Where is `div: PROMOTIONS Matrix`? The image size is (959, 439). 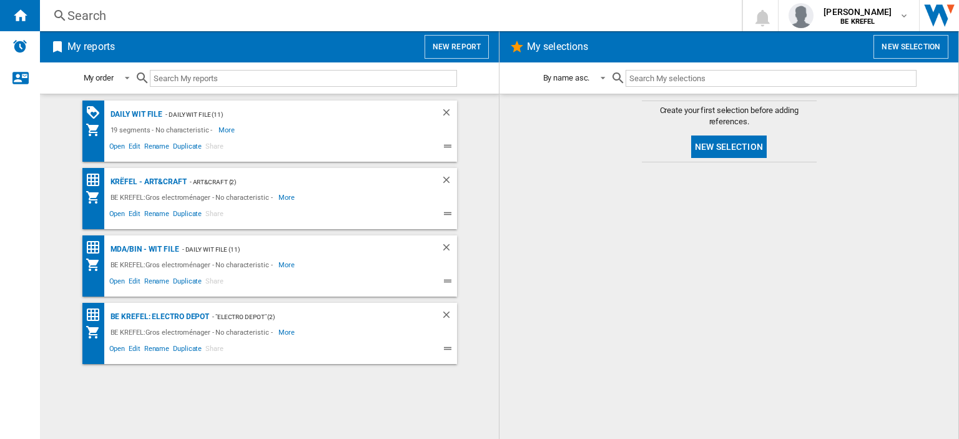
div: PROMOTIONS Matrix is located at coordinates (96, 112).